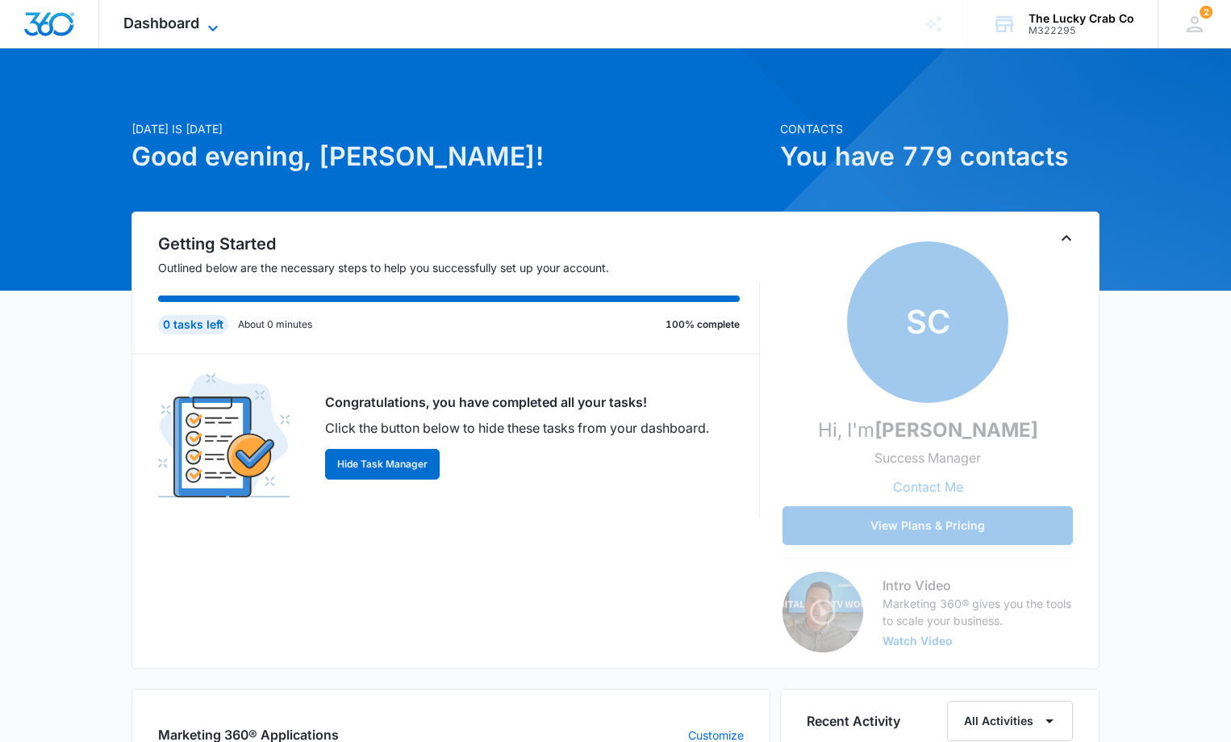 The width and height of the screenshot is (1231, 742). Describe the element at coordinates (275, 324) in the screenshot. I see `p: About 0 minutes` at that location.